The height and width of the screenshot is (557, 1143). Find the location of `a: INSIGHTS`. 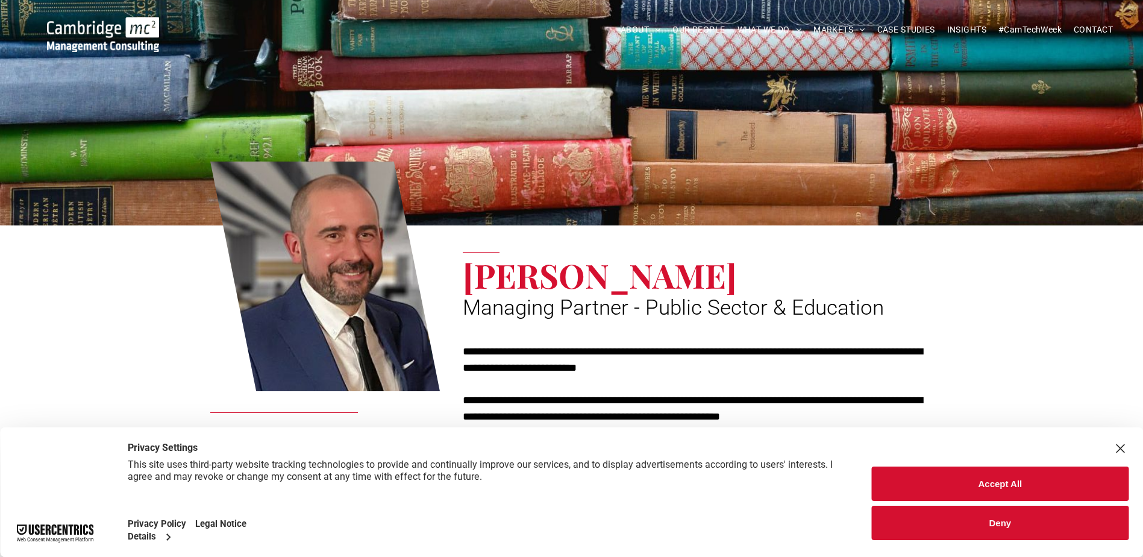

a: INSIGHTS is located at coordinates (966, 30).